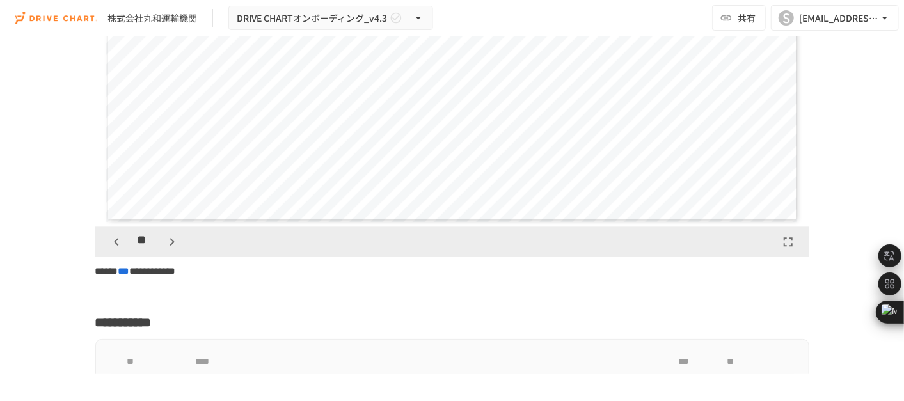 Image resolution: width=904 pixels, height=401 pixels. I want to click on button: DRIVE CHARTオンボーディング_v4.3, so click(331, 18).